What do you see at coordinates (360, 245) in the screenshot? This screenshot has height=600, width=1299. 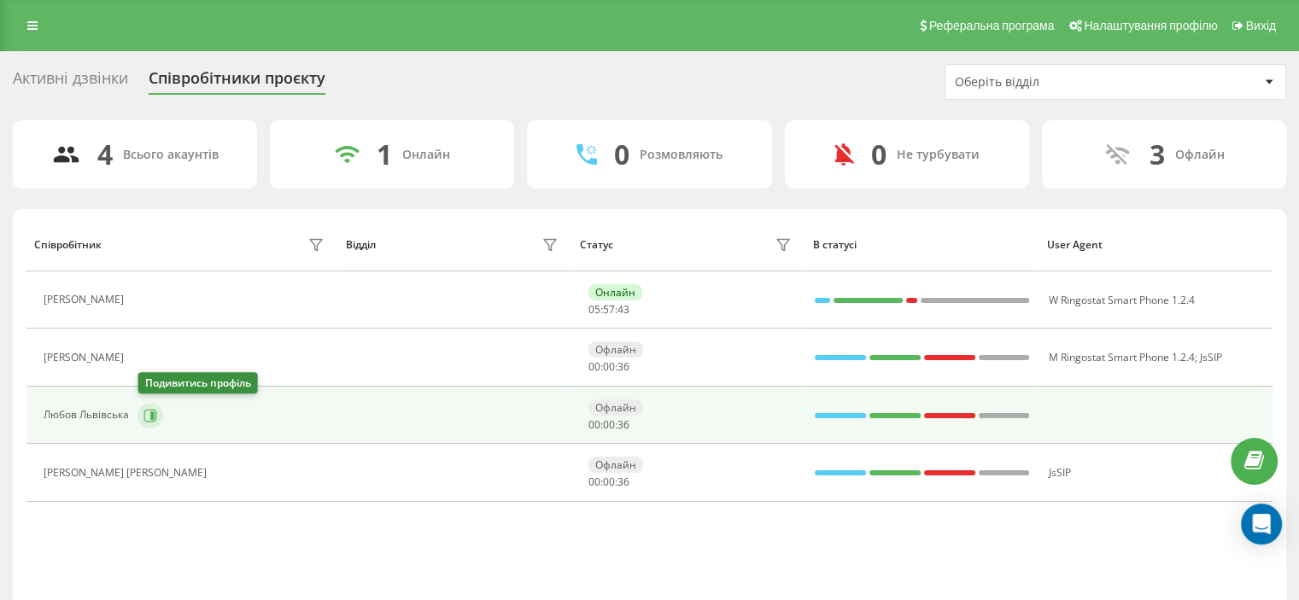 I see `div: Відділ` at bounding box center [360, 245].